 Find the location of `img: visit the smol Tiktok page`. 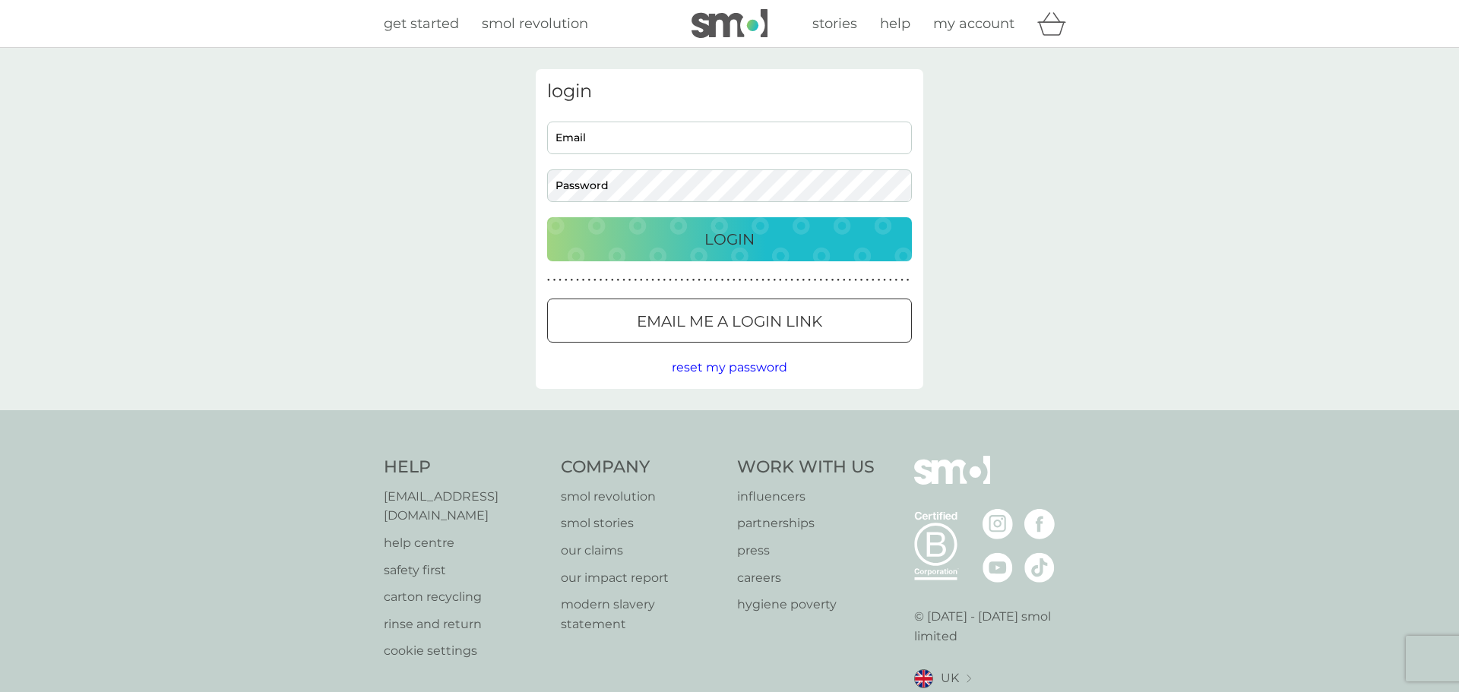

img: visit the smol Tiktok page is located at coordinates (1039, 568).